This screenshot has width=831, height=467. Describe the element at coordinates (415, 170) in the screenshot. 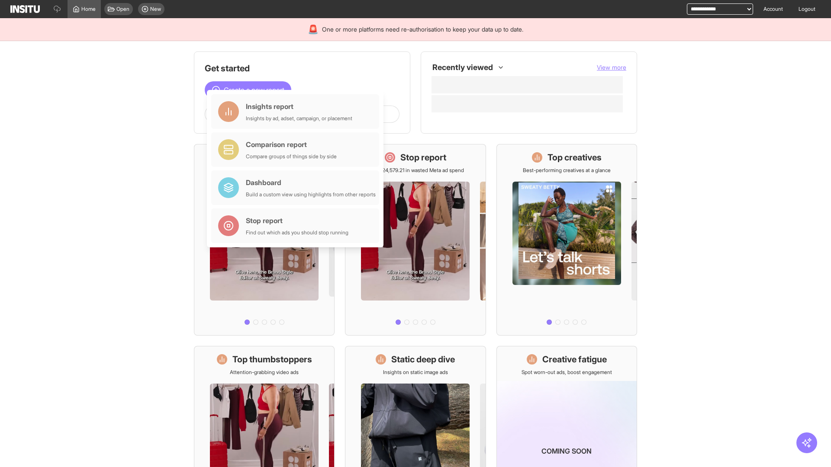

I see `p: Save £24,579.21 in wasted Meta ad spend` at that location.